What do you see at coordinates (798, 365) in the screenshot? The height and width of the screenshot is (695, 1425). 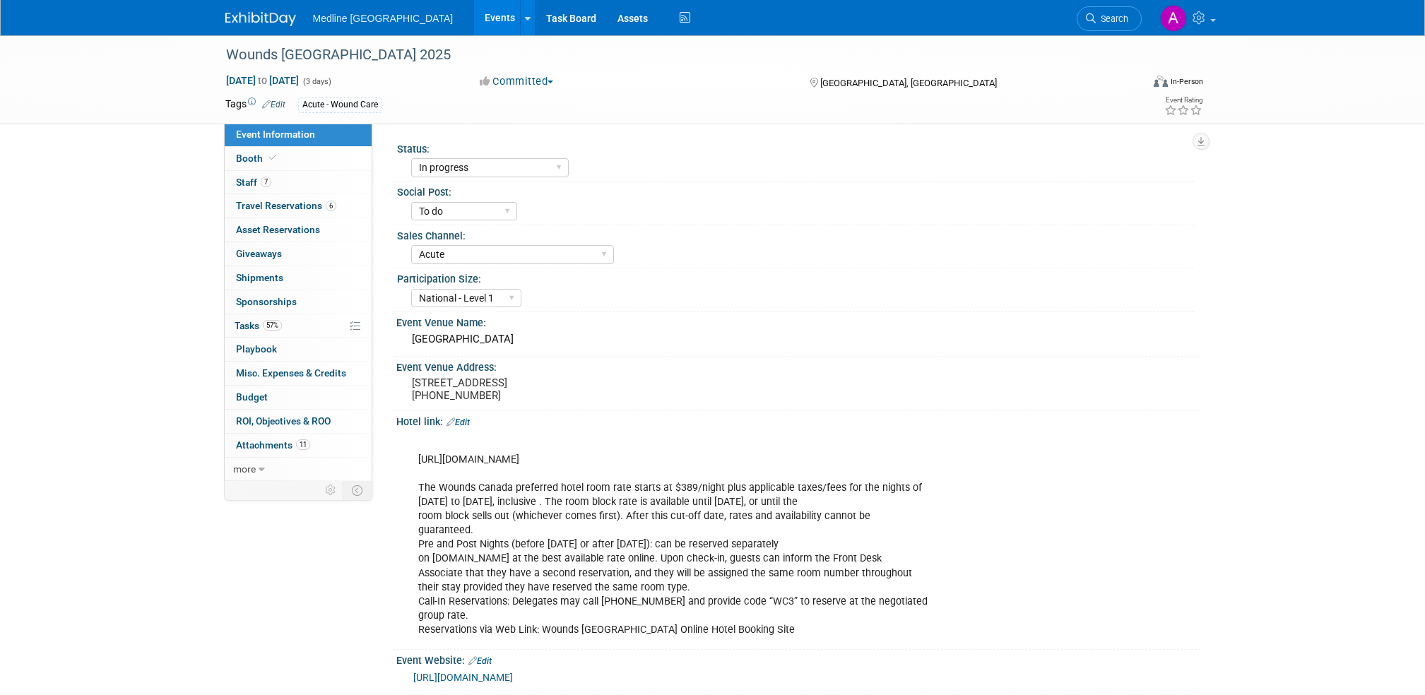 I see `div: Event Venue Address:` at bounding box center [798, 365].